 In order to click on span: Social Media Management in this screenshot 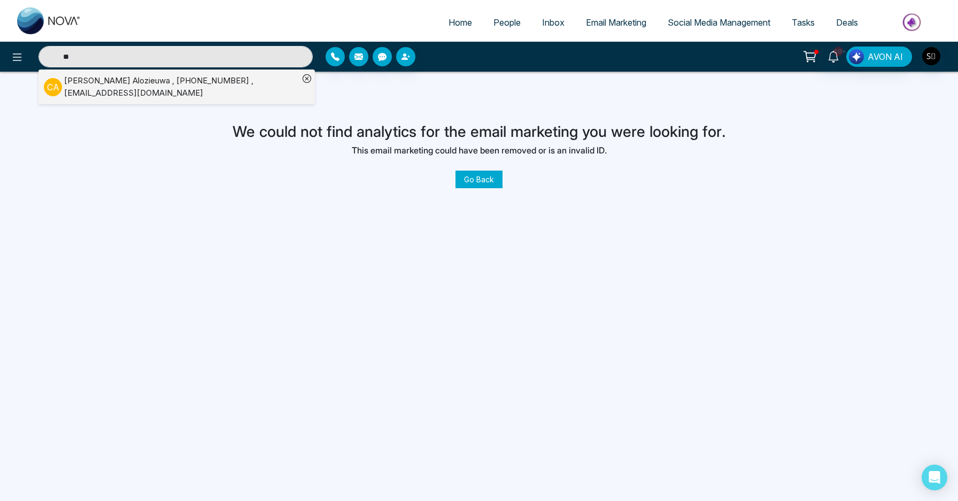, I will do `click(719, 22)`.